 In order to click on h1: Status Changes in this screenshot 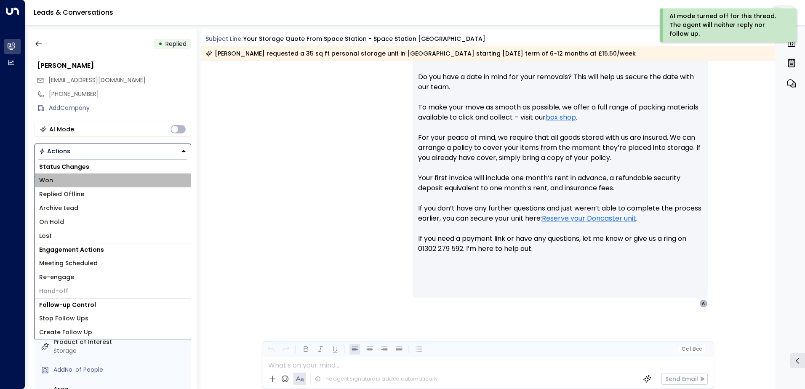, I will do `click(113, 167)`.